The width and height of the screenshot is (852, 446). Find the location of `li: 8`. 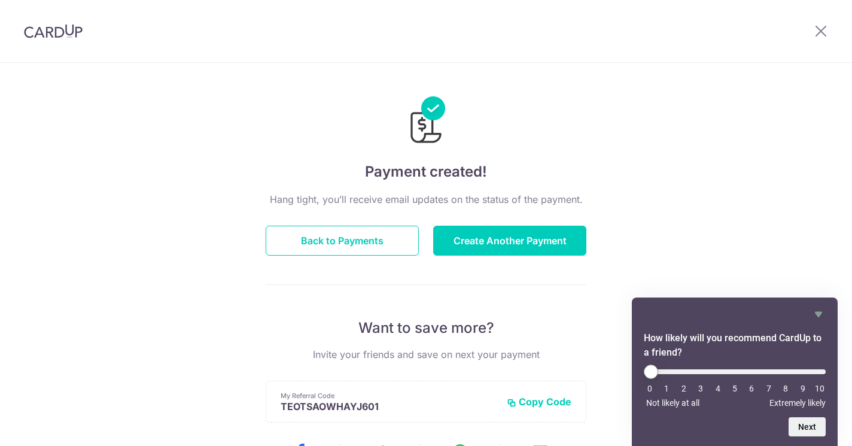

li: 8 is located at coordinates (786, 388).